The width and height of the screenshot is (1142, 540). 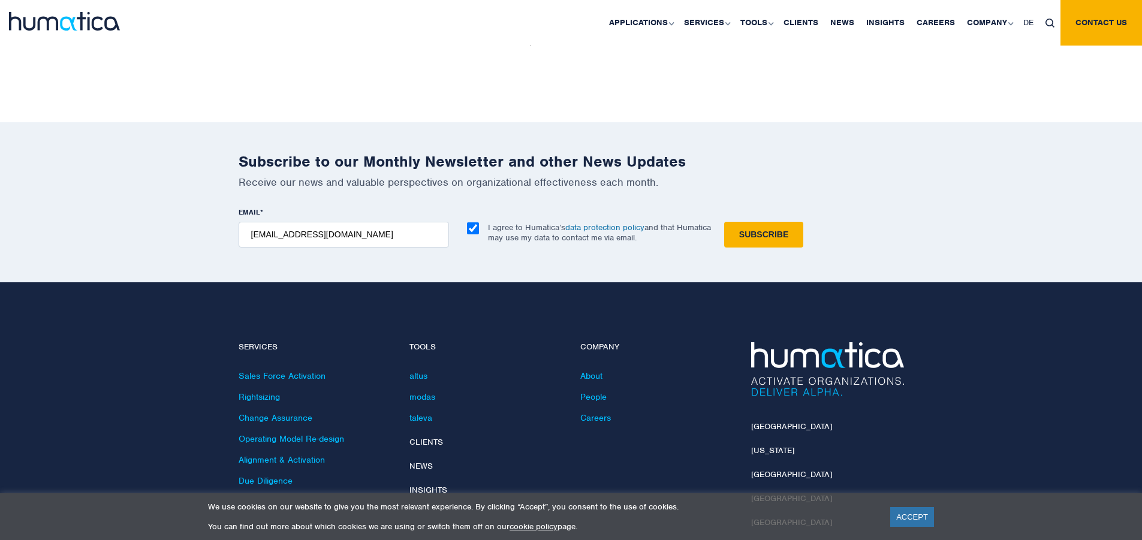 I want to click on input: I agree to Humatica’sdata protection policyand that Humatica may use my data to contact me via em..., so click(x=473, y=228).